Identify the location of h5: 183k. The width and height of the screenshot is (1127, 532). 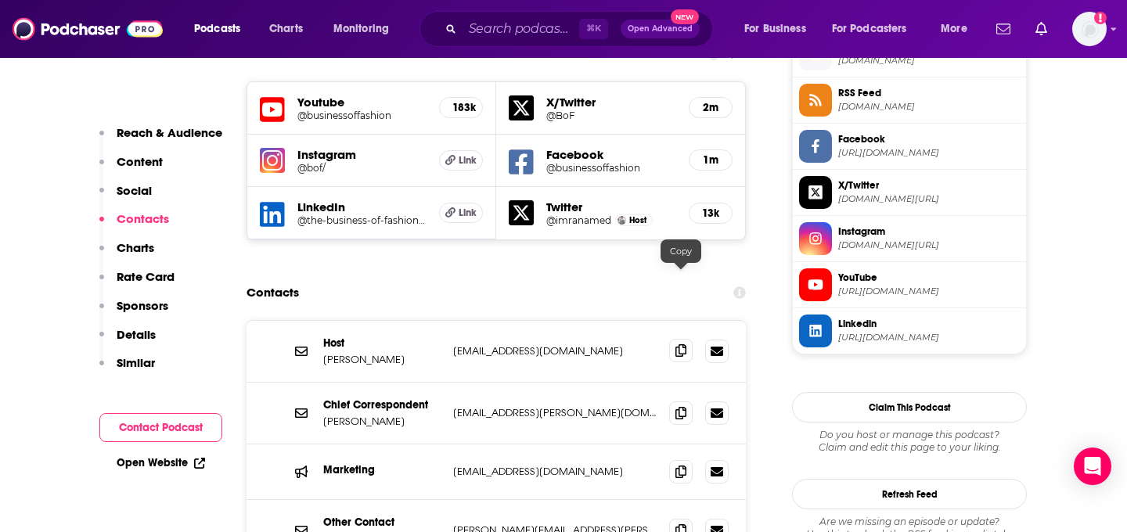
(461, 107).